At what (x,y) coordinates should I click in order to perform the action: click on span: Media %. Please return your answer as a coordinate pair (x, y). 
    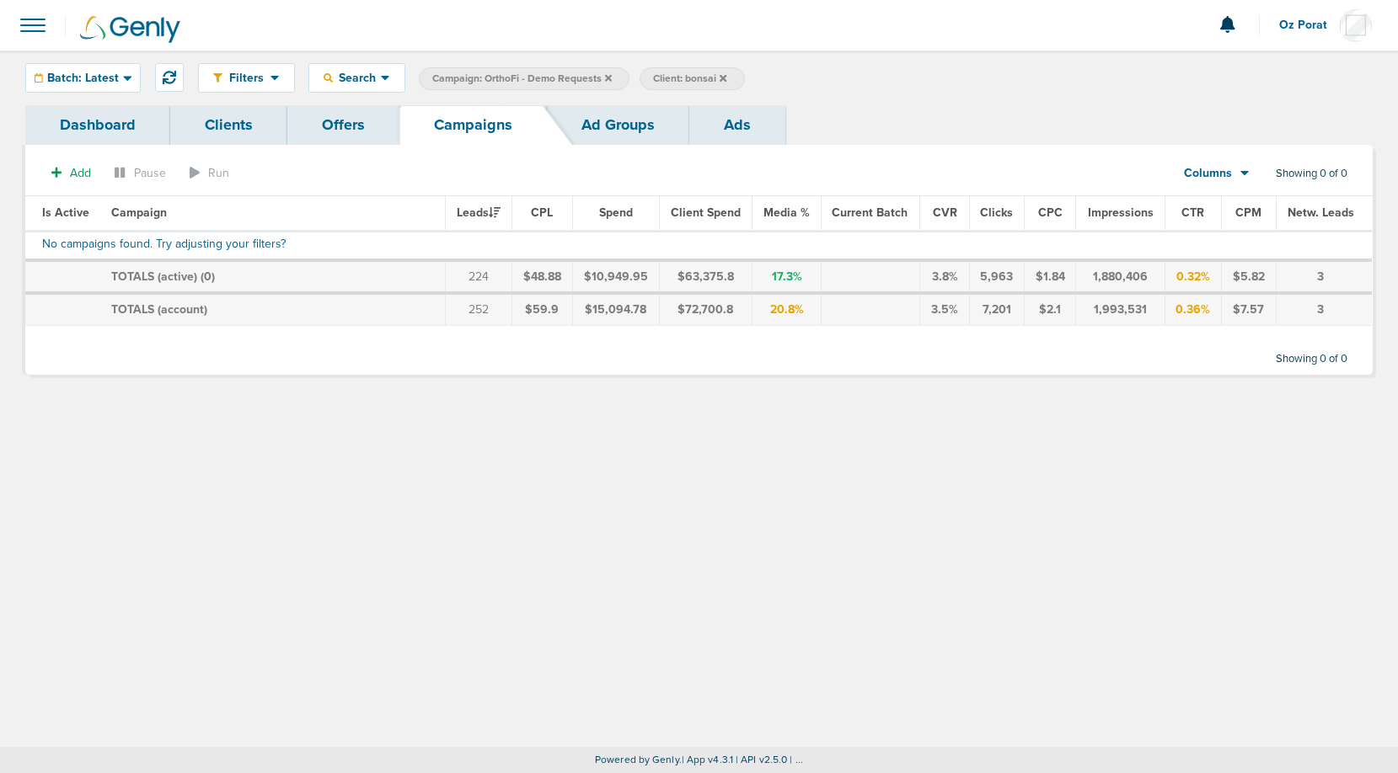
    Looking at the image, I should click on (786, 212).